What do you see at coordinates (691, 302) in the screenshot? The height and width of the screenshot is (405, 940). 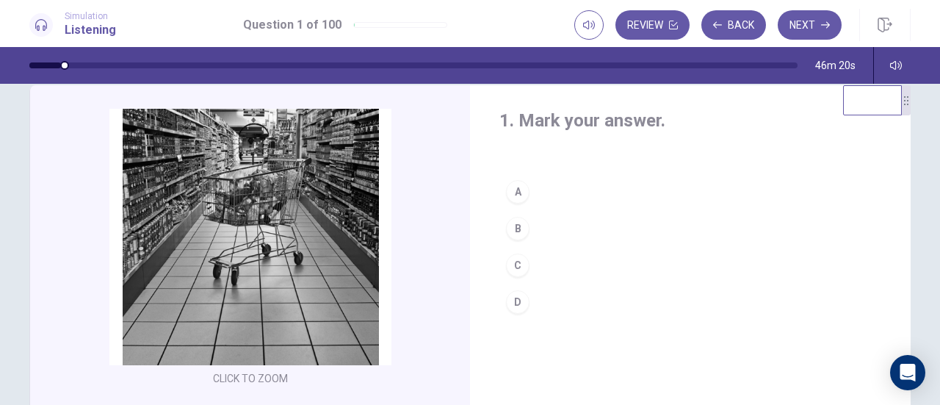 I see `button: D` at bounding box center [691, 302].